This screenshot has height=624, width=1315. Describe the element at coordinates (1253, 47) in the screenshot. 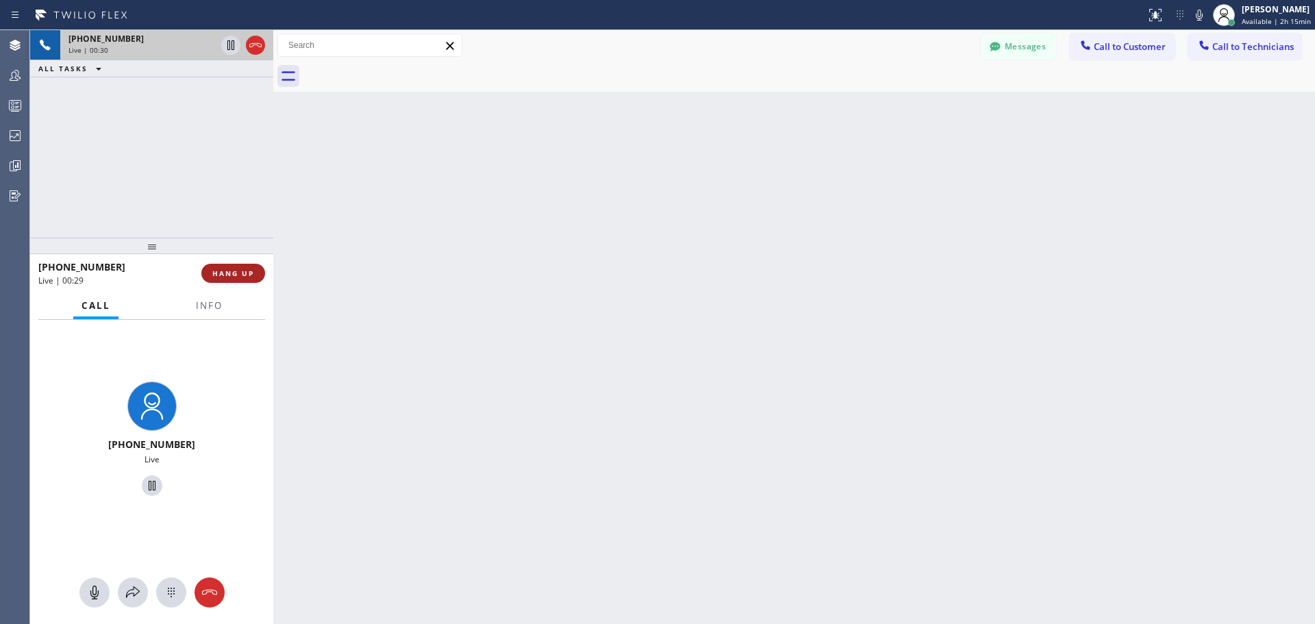

I see `span: Call to Technicians` at that location.